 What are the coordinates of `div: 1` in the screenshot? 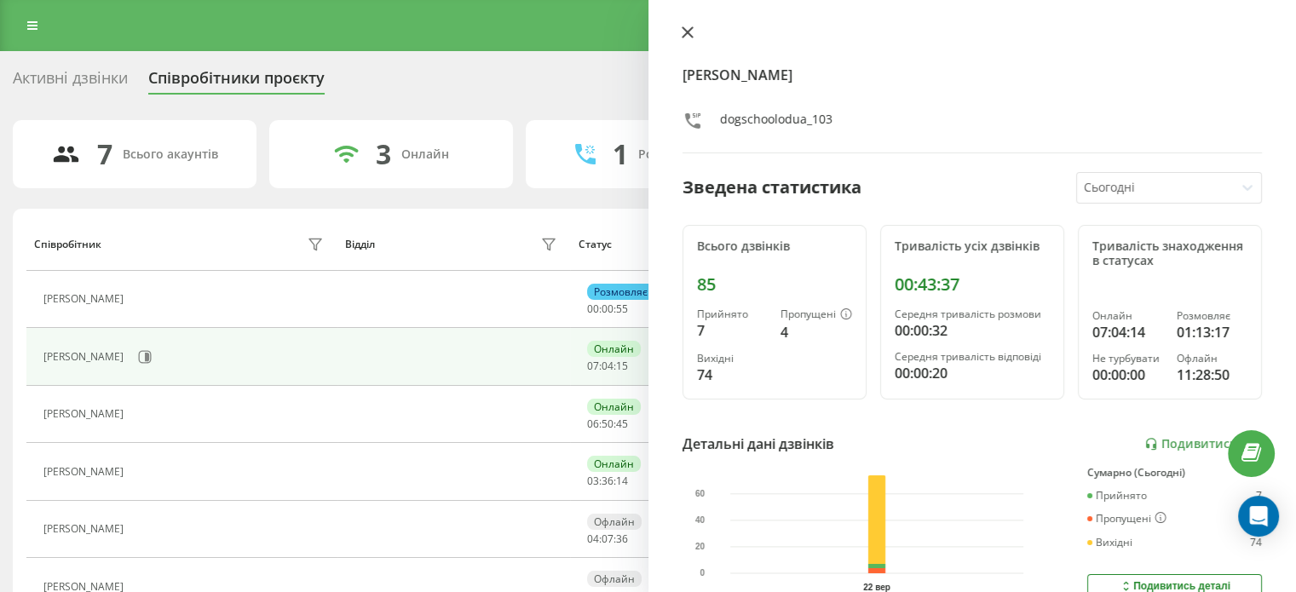 It's located at (620, 154).